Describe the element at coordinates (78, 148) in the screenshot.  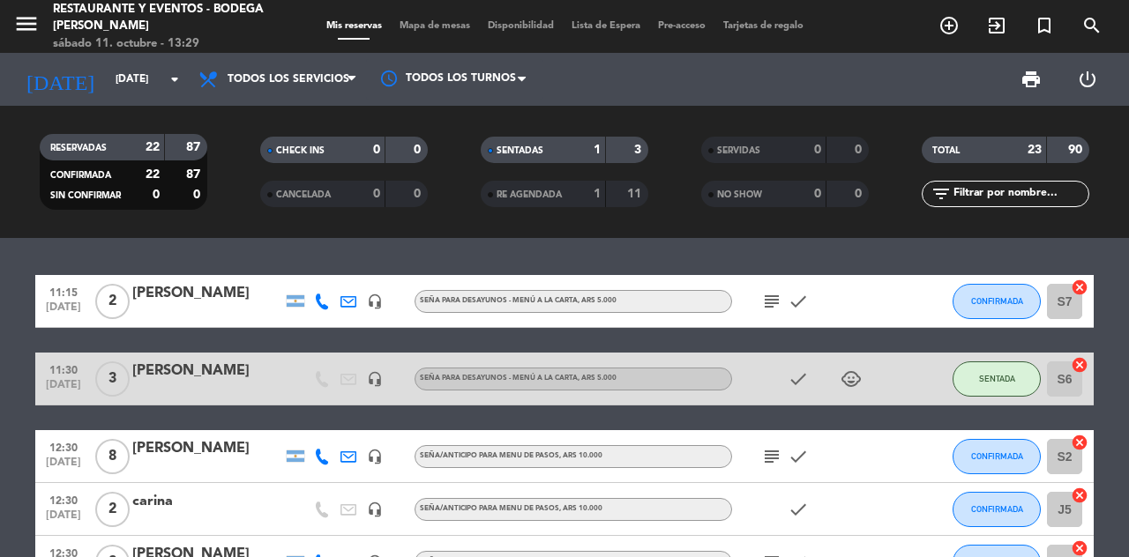
I see `span: RESERVADAS` at that location.